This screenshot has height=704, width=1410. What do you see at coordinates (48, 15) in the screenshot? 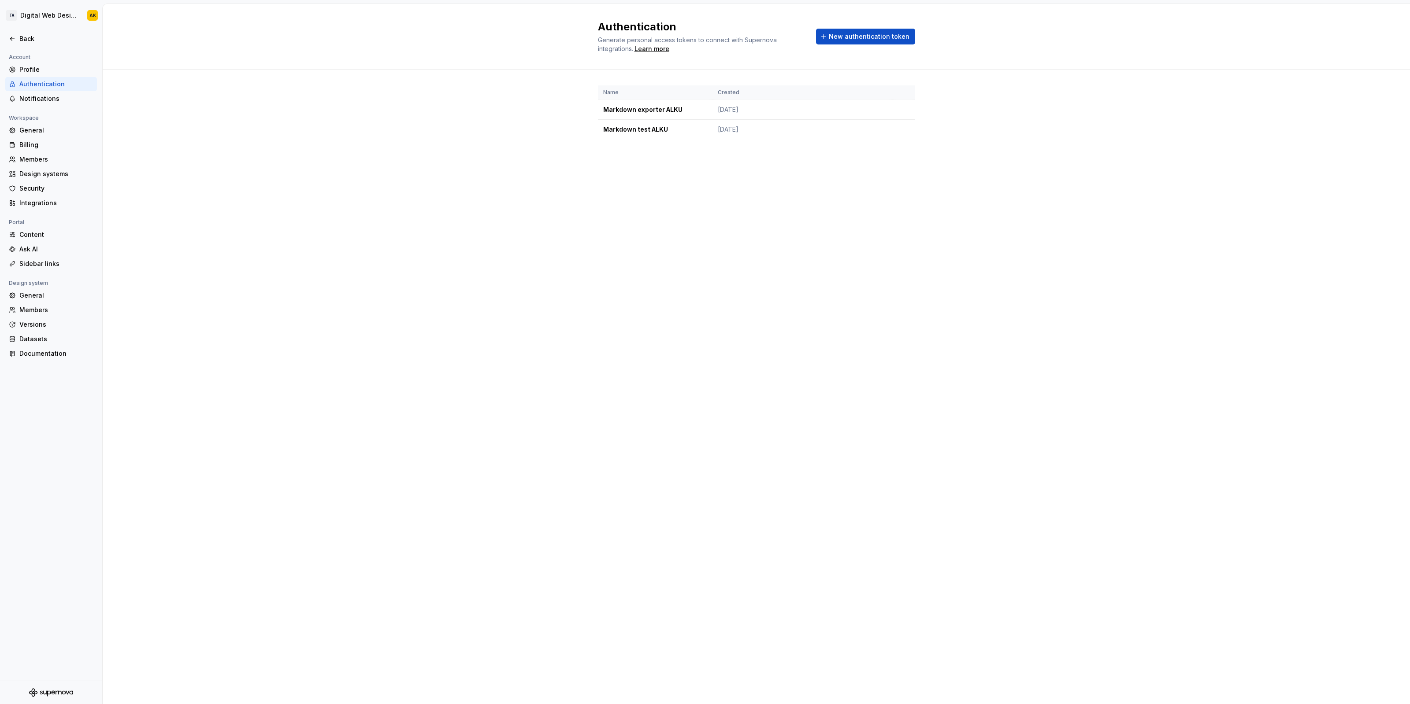
I see `div: Digital Web Design` at bounding box center [48, 15].